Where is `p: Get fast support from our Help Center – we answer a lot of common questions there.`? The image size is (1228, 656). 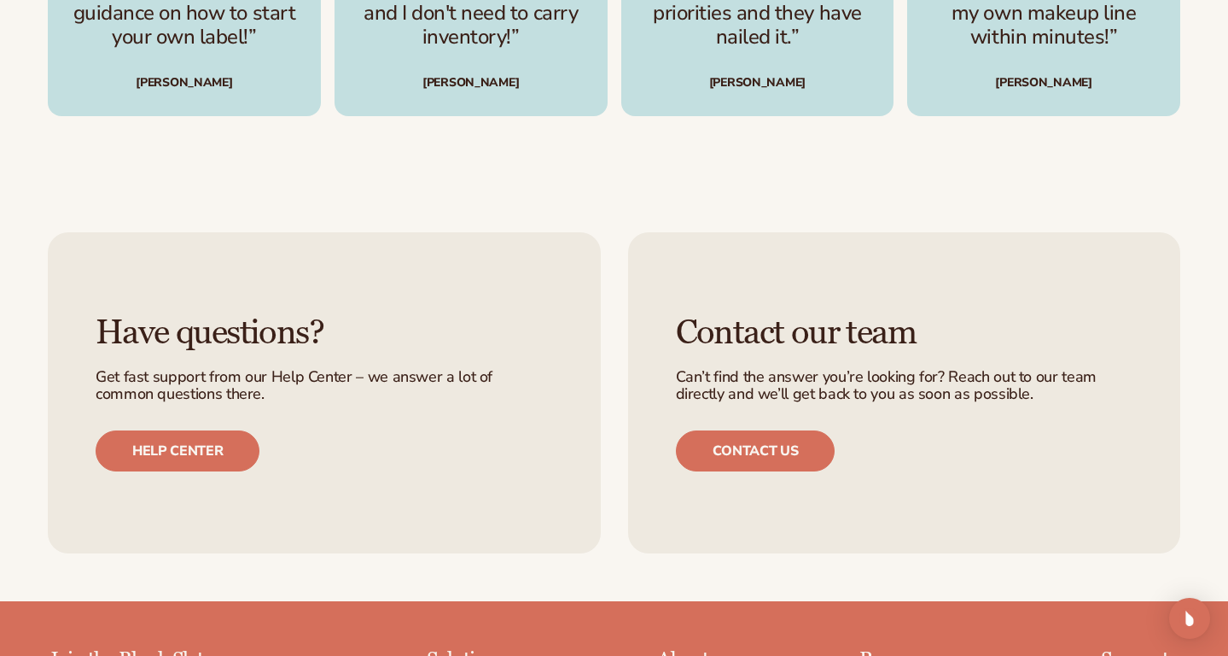 p: Get fast support from our Help Center – we answer a lot of common questions there. is located at coordinates (324, 386).